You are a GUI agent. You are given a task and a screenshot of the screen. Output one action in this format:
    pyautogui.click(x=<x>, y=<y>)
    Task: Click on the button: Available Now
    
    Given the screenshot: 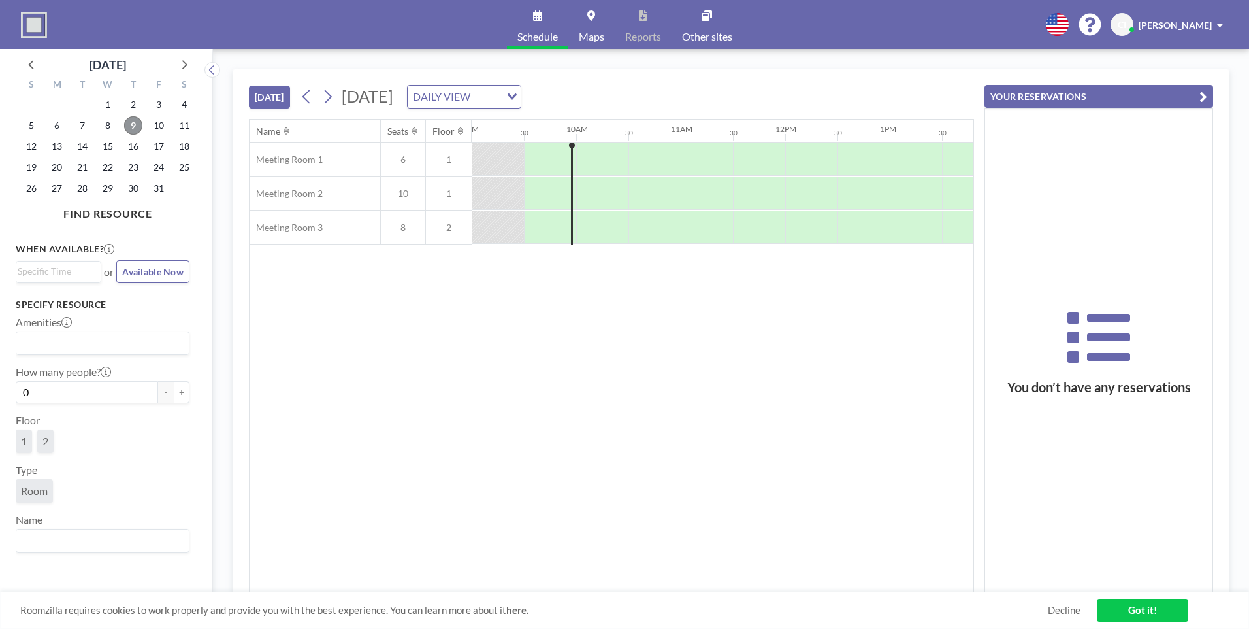 What is the action you would take?
    pyautogui.click(x=153, y=271)
    